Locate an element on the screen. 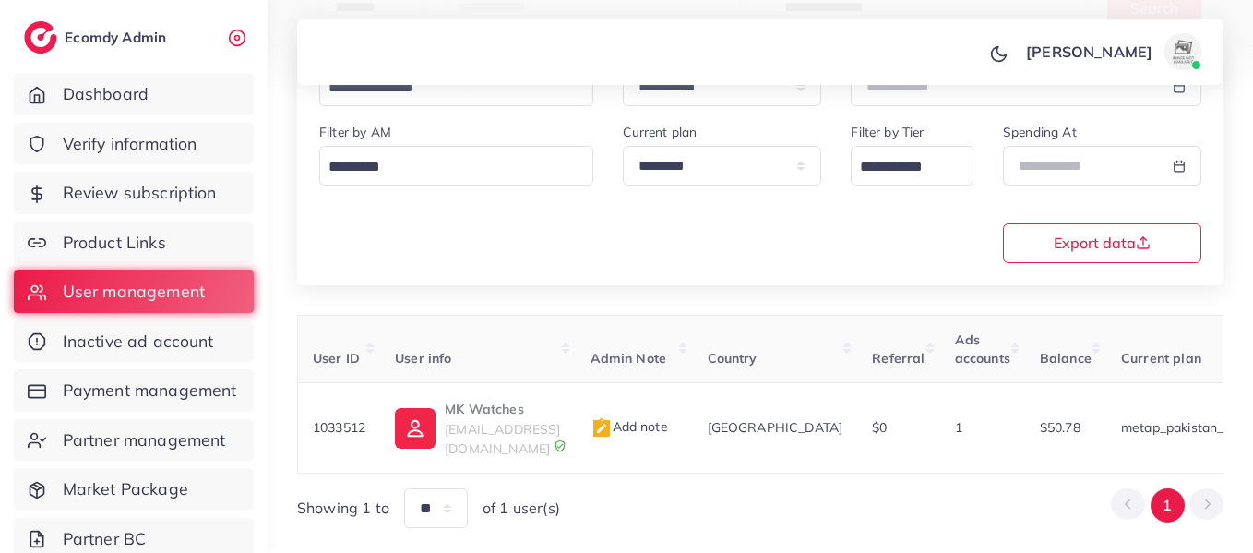 The image size is (1253, 553). a: Verify information is located at coordinates (134, 144).